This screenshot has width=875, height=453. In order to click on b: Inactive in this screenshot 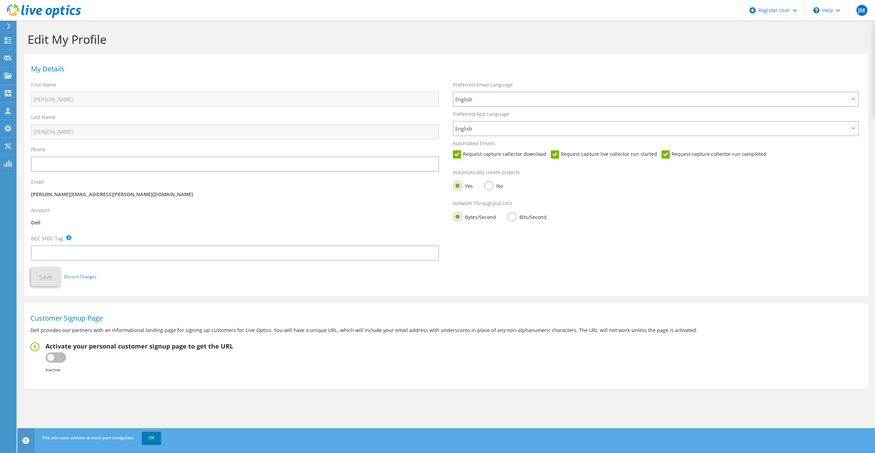, I will do `click(53, 370)`.